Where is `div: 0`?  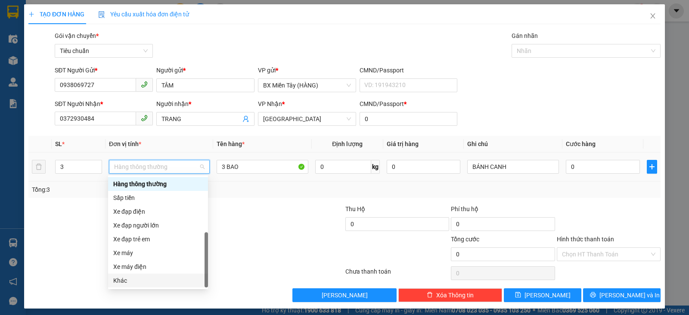
div: 0 is located at coordinates (117, 54).